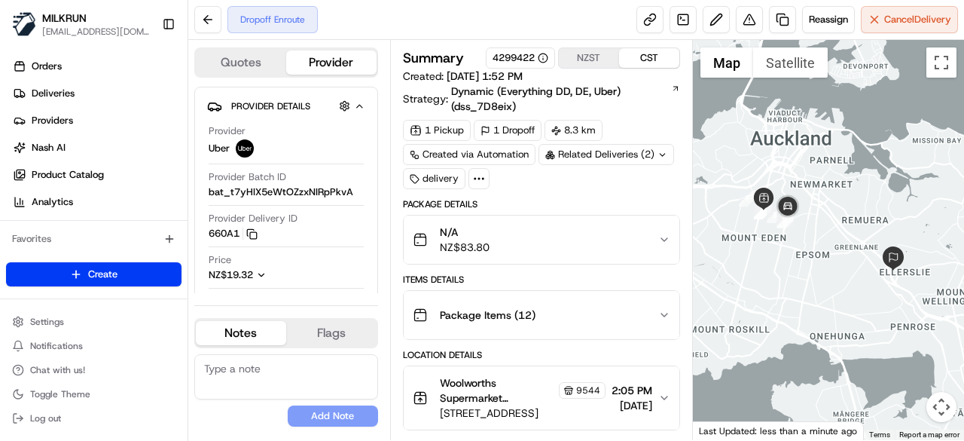 The height and width of the screenshot is (441, 964). I want to click on a: Open this area in Google Maps (opens a new window), so click(722, 430).